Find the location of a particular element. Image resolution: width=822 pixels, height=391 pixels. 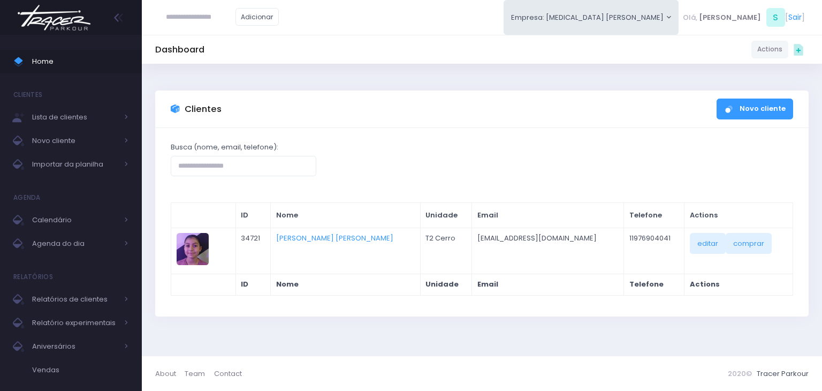

a: Tracer Parkour is located at coordinates (783, 373).